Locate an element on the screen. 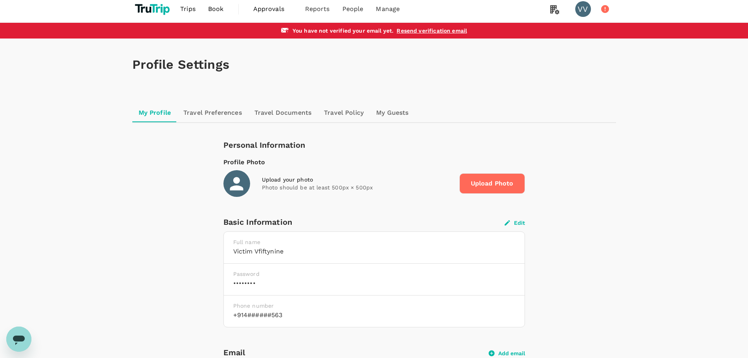 The image size is (748, 358). a: My Profile is located at coordinates (155, 113).